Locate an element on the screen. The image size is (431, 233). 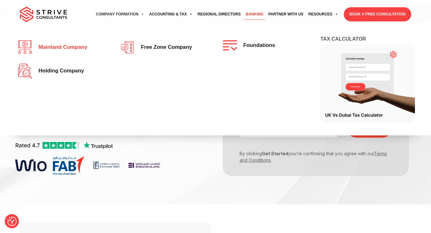
a: Holding Company is located at coordinates (62, 71).